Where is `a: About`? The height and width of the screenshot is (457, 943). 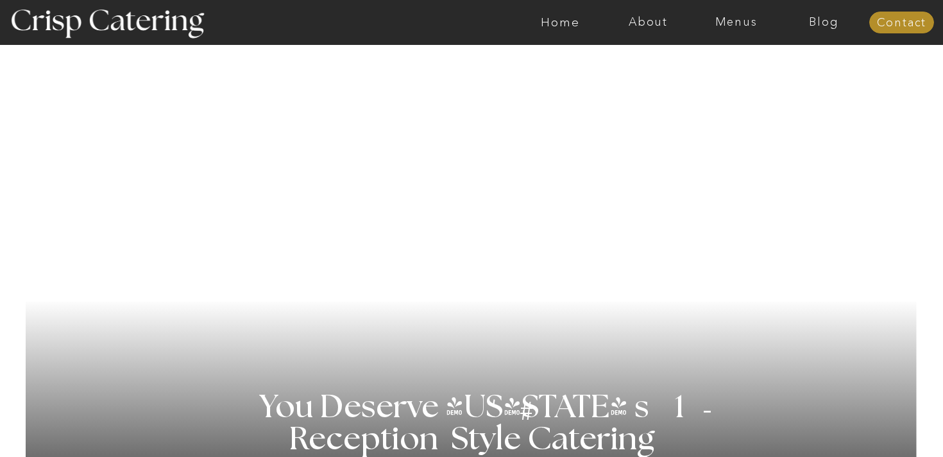
a: About is located at coordinates (648, 22).